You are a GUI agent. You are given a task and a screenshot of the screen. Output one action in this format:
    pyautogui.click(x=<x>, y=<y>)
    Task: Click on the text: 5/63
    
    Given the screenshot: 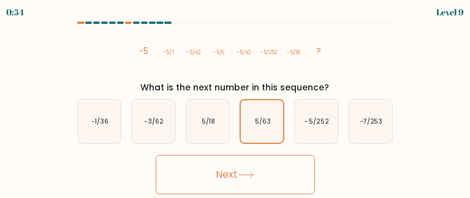 What is the action you would take?
    pyautogui.click(x=263, y=121)
    